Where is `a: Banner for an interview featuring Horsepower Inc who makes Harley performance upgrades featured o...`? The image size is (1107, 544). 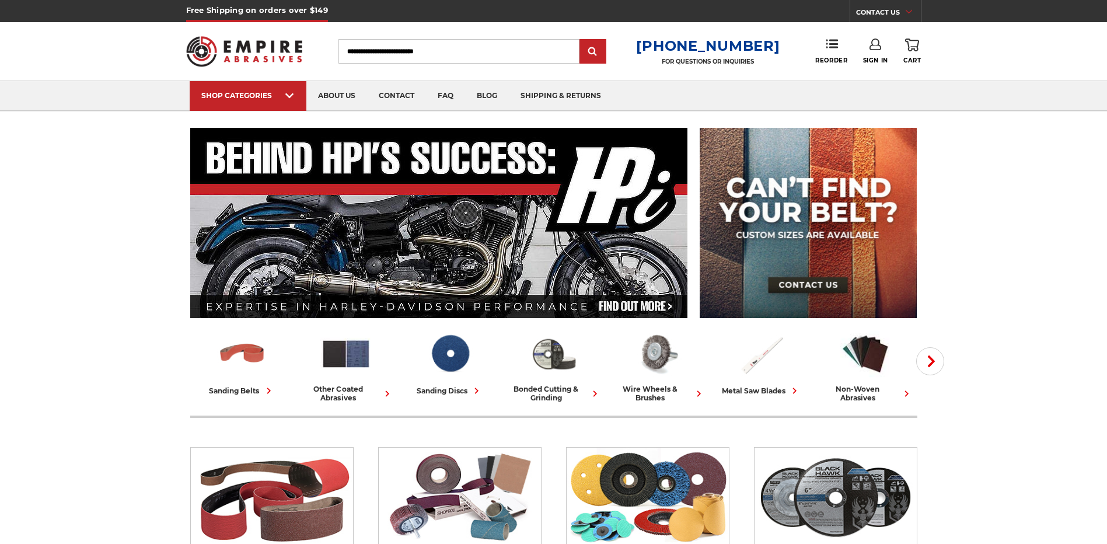
a: Banner for an interview featuring Horsepower Inc who makes Harley performance upgrades featured o... is located at coordinates (439, 223).